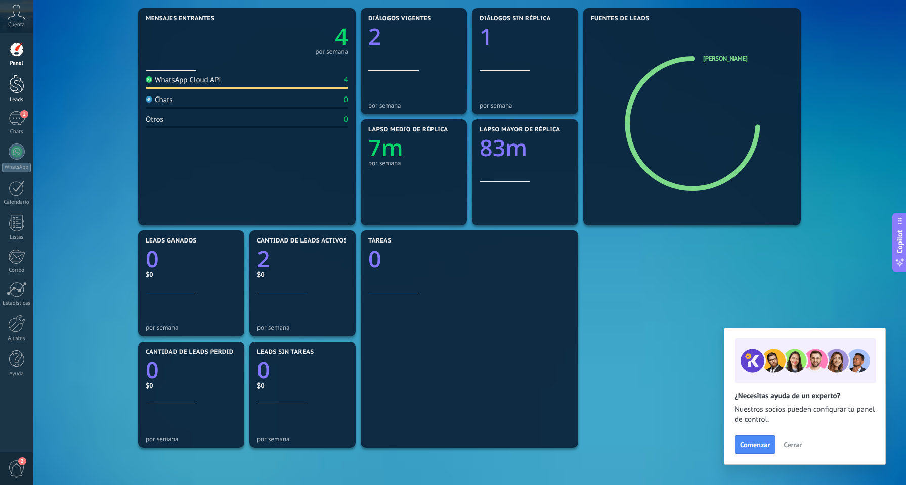  What do you see at coordinates (24, 114) in the screenshot?
I see `span: 1` at bounding box center [24, 114].